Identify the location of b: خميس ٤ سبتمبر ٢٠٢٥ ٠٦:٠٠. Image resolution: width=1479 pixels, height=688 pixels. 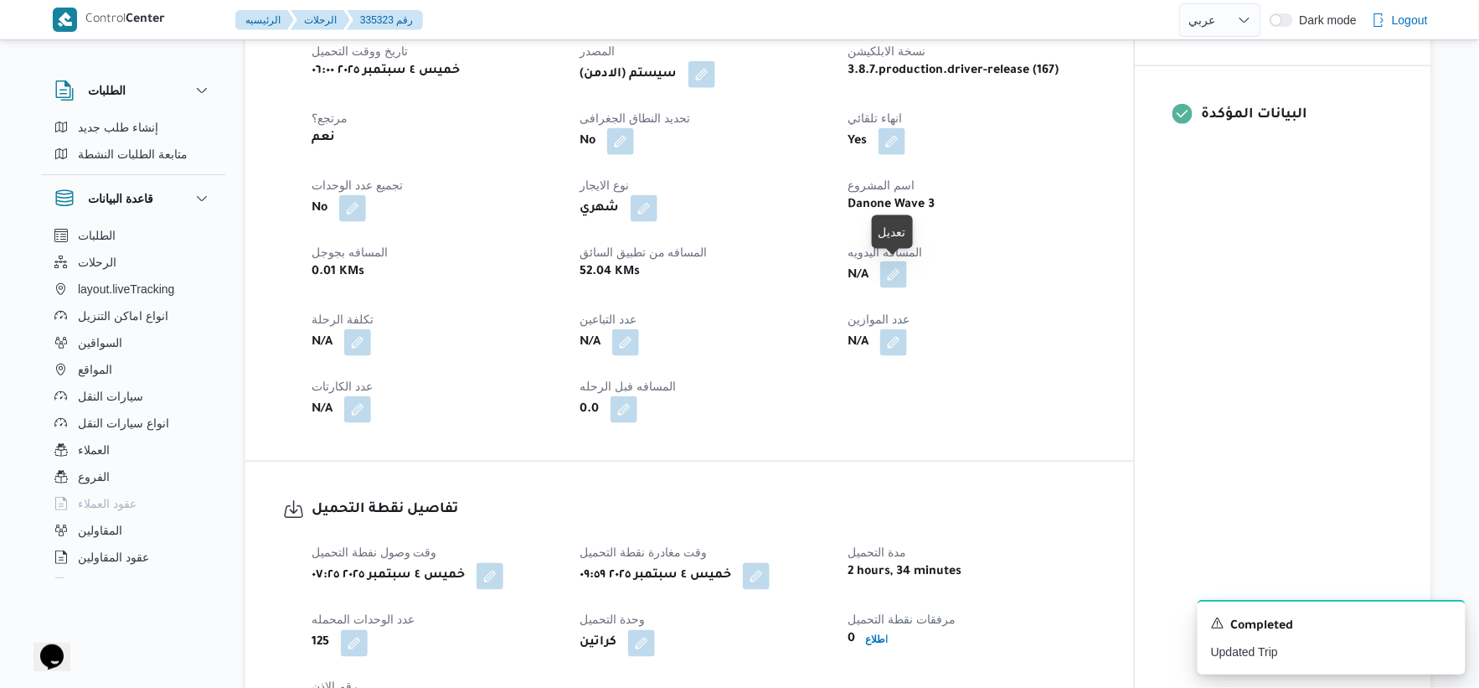
(385, 71).